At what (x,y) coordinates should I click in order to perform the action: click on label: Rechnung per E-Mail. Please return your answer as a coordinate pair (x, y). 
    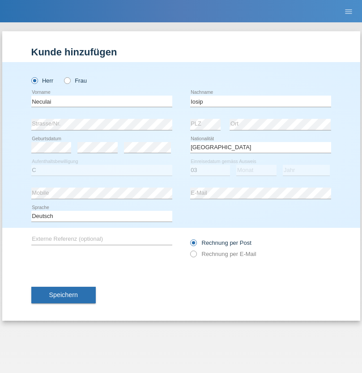
    Looking at the image, I should click on (223, 254).